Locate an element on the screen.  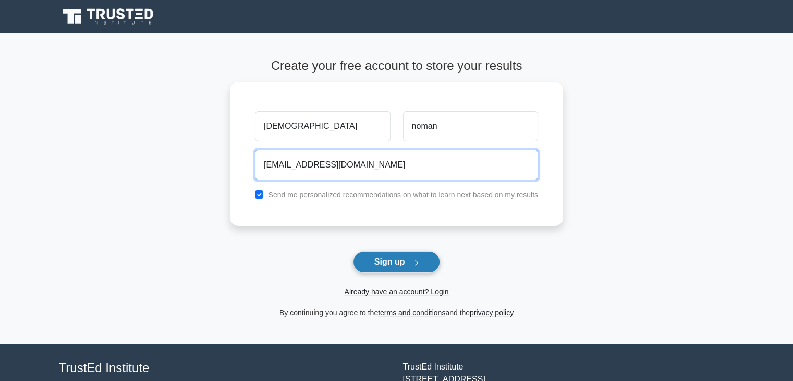
input: Email is located at coordinates (396, 165).